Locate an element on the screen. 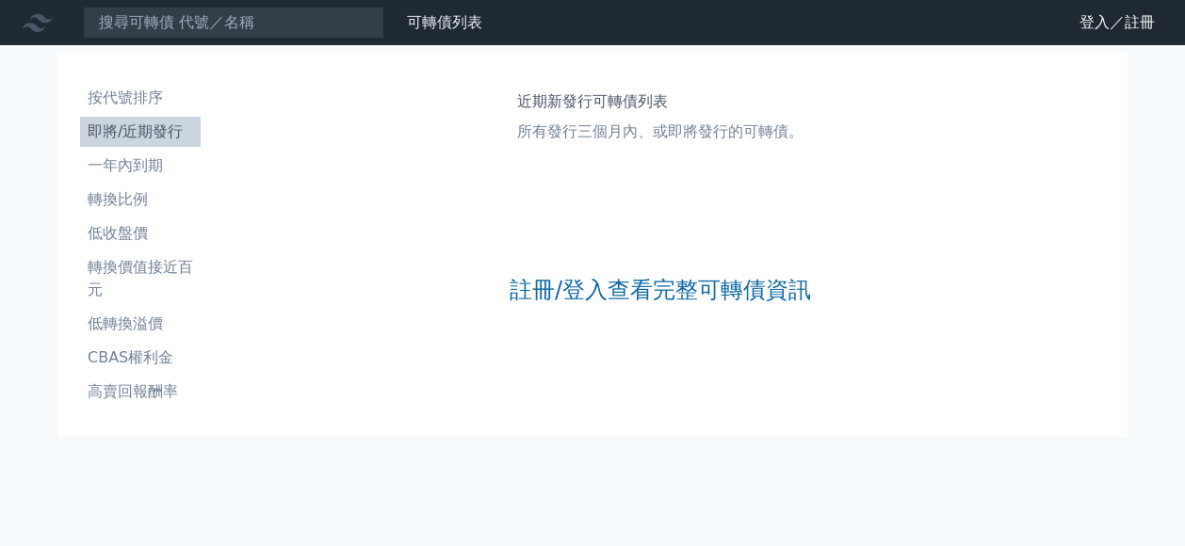 Image resolution: width=1185 pixels, height=546 pixels. a: 低轉換溢價 is located at coordinates (140, 324).